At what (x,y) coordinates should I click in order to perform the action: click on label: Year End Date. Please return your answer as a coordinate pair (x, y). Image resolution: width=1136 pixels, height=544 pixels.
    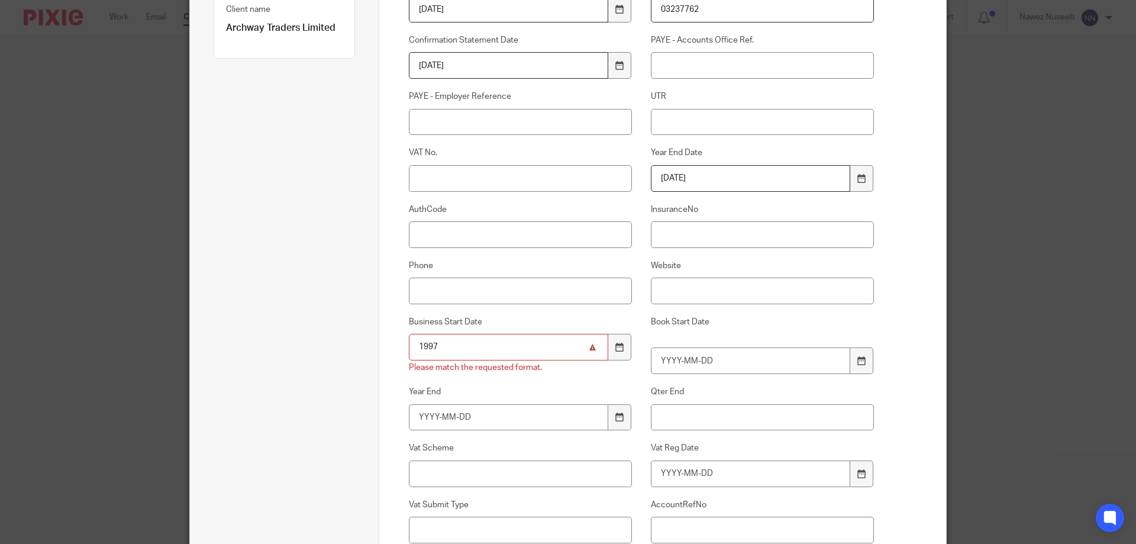
    Looking at the image, I should click on (763, 153).